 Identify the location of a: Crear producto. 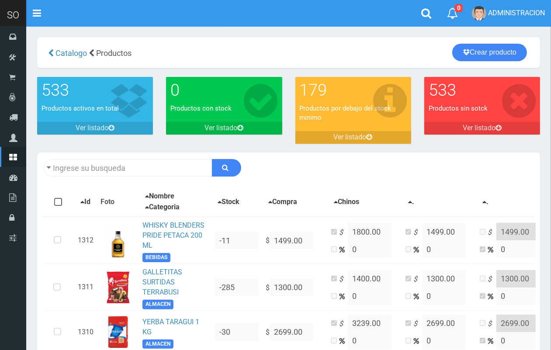
(490, 52).